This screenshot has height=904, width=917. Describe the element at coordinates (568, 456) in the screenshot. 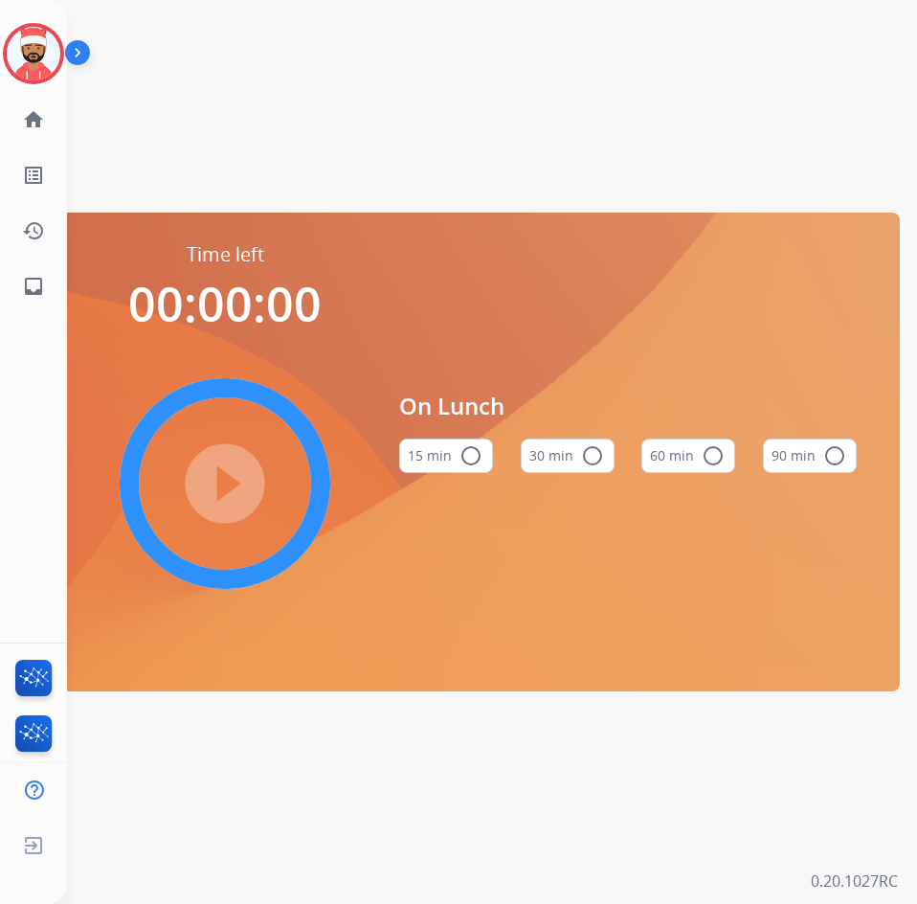

I see `button: 30 min` at that location.